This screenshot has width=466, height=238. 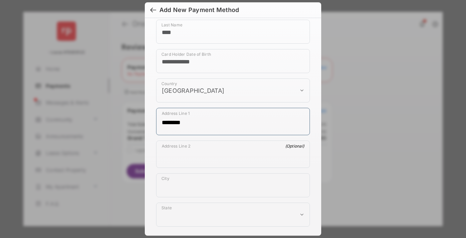 I want to click on div: payment_method_screening[postal_addresses][country], so click(x=233, y=90).